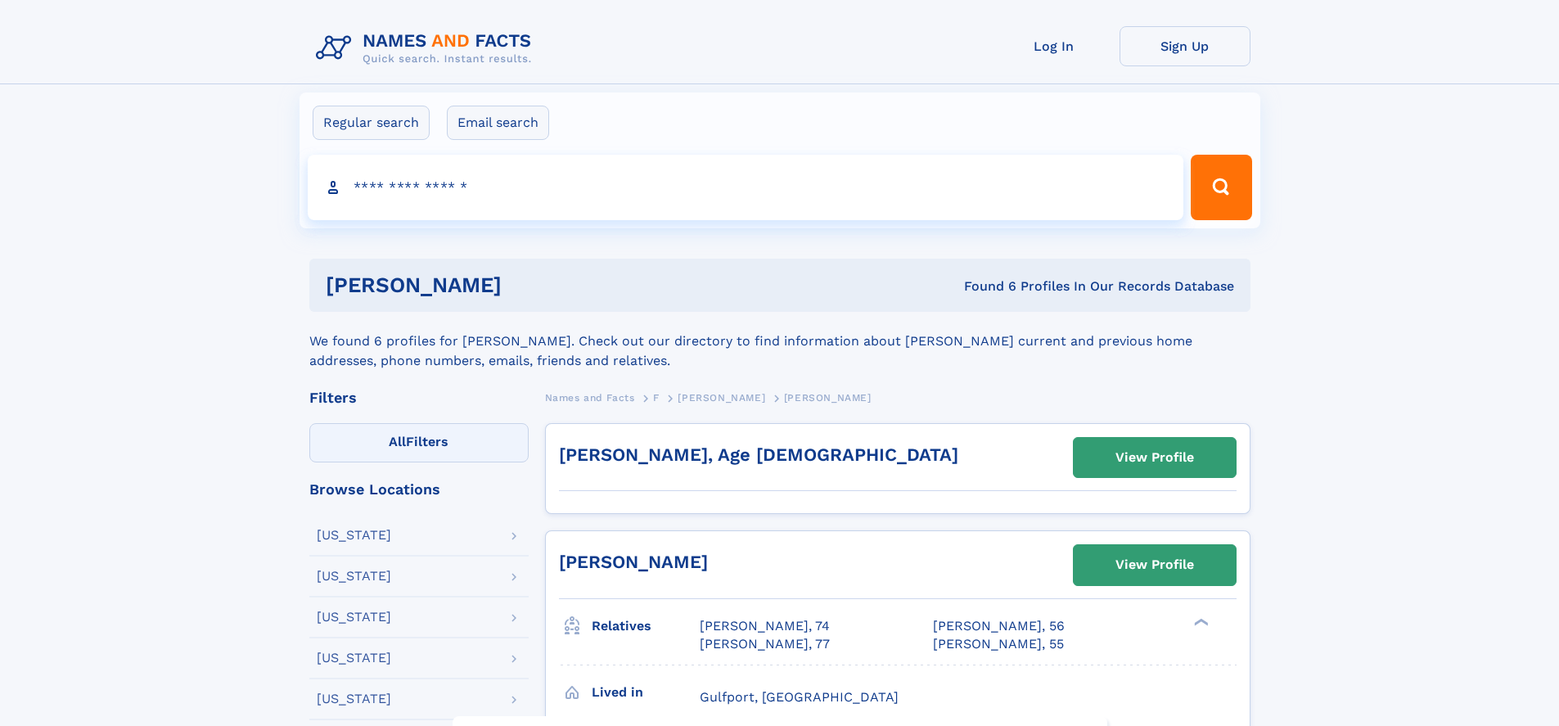 The height and width of the screenshot is (726, 1559). Describe the element at coordinates (590, 397) in the screenshot. I see `a: Names and Facts` at that location.